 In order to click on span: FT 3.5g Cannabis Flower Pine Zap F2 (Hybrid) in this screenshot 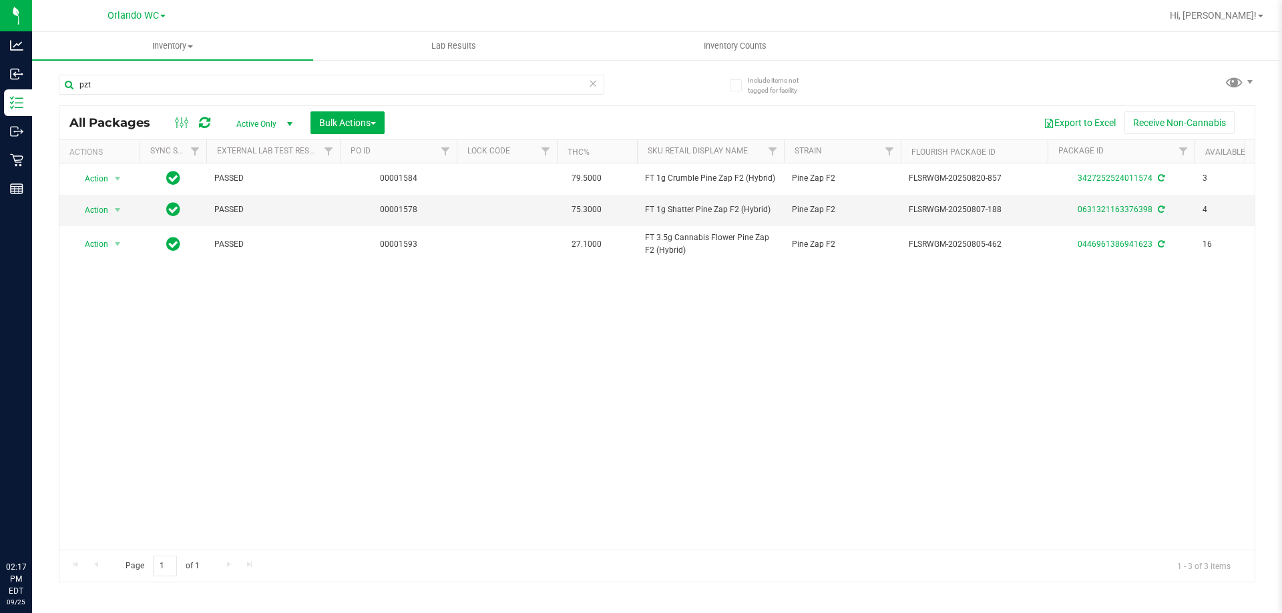, I will do `click(710, 244)`.